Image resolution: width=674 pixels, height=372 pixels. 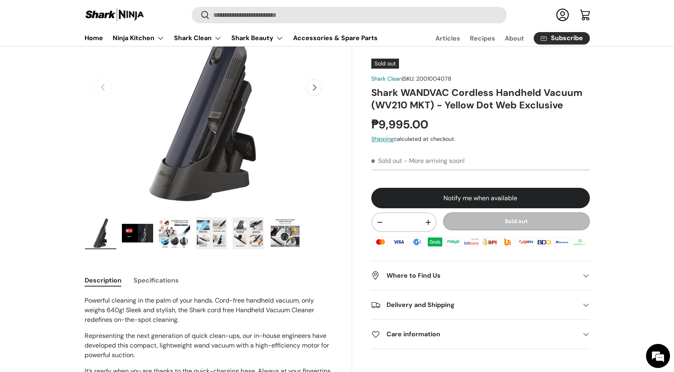 I want to click on summary: Care information, so click(x=481, y=335).